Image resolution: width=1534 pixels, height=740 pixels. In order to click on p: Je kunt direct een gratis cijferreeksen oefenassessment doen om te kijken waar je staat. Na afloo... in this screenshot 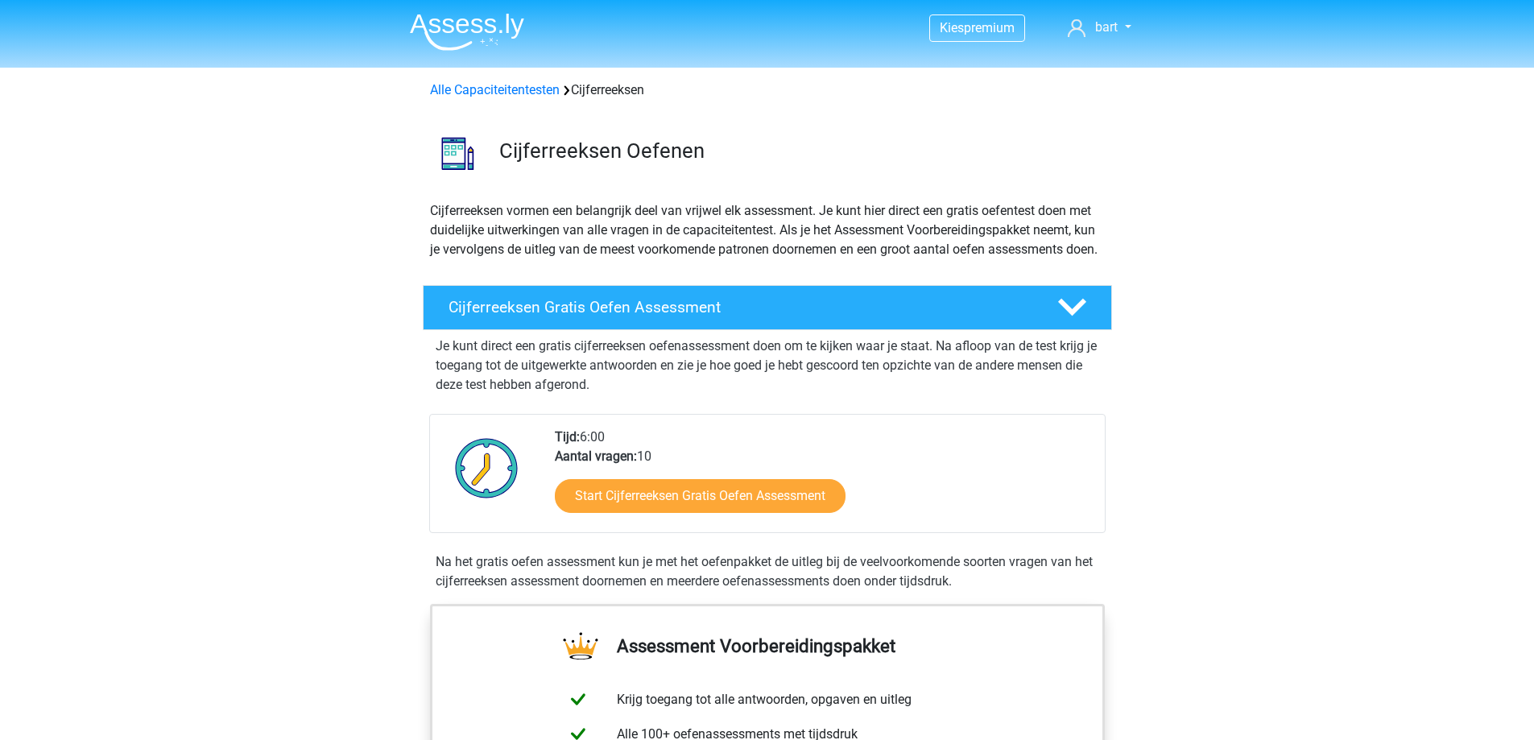, I will do `click(767, 366)`.